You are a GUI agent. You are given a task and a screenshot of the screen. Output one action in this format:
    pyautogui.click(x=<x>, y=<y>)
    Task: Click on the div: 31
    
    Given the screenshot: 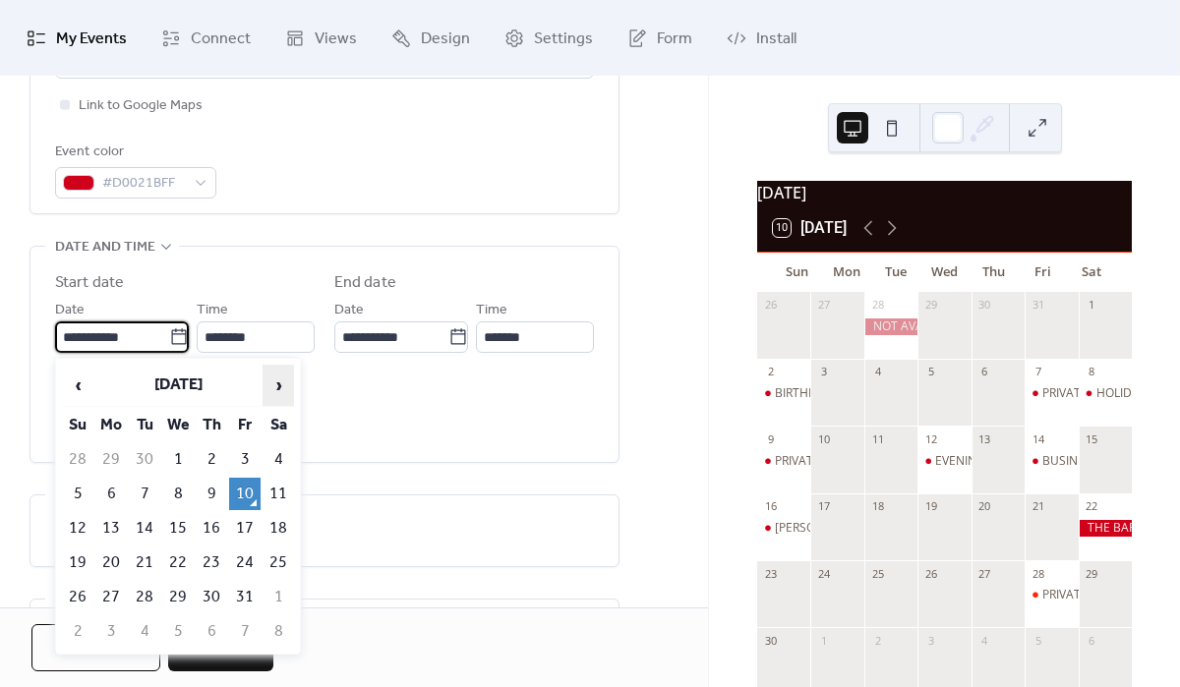 What is the action you would take?
    pyautogui.click(x=1037, y=305)
    